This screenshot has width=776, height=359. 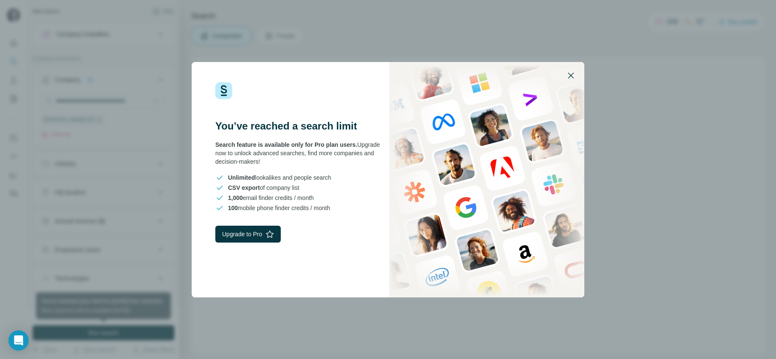 I want to click on img: Surfe Logo, so click(x=224, y=91).